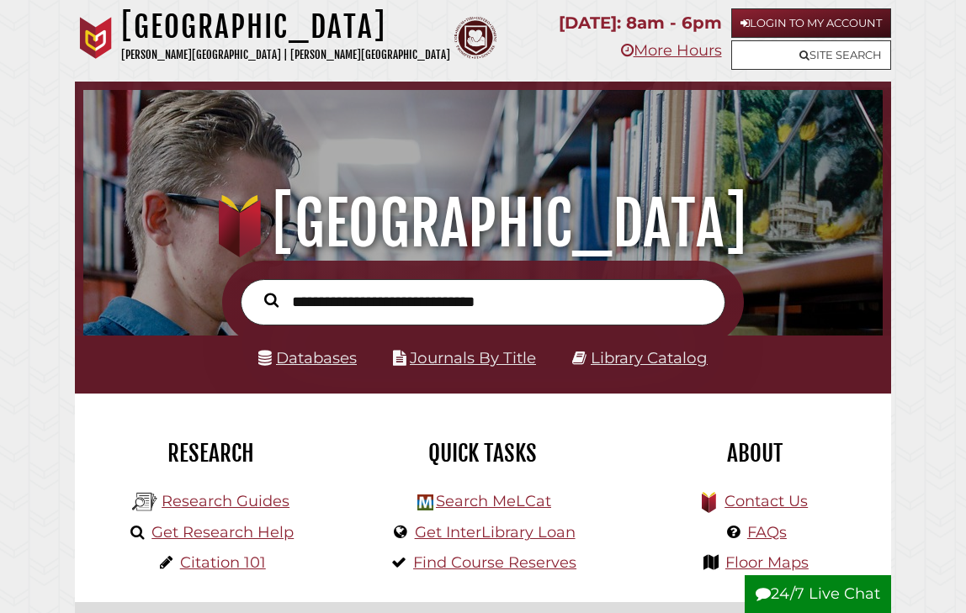 Image resolution: width=966 pixels, height=613 pixels. Describe the element at coordinates (226, 502) in the screenshot. I see `a: Research Guides` at that location.